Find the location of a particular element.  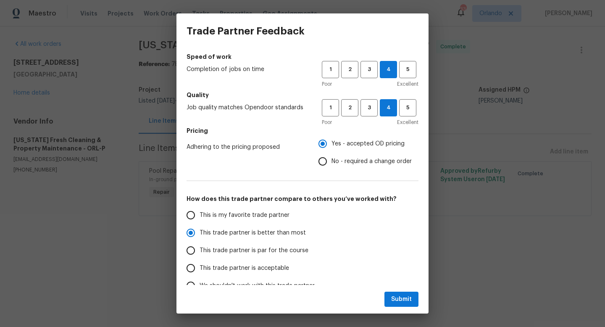

span: Completion of jobs on time is located at coordinates (247, 69).